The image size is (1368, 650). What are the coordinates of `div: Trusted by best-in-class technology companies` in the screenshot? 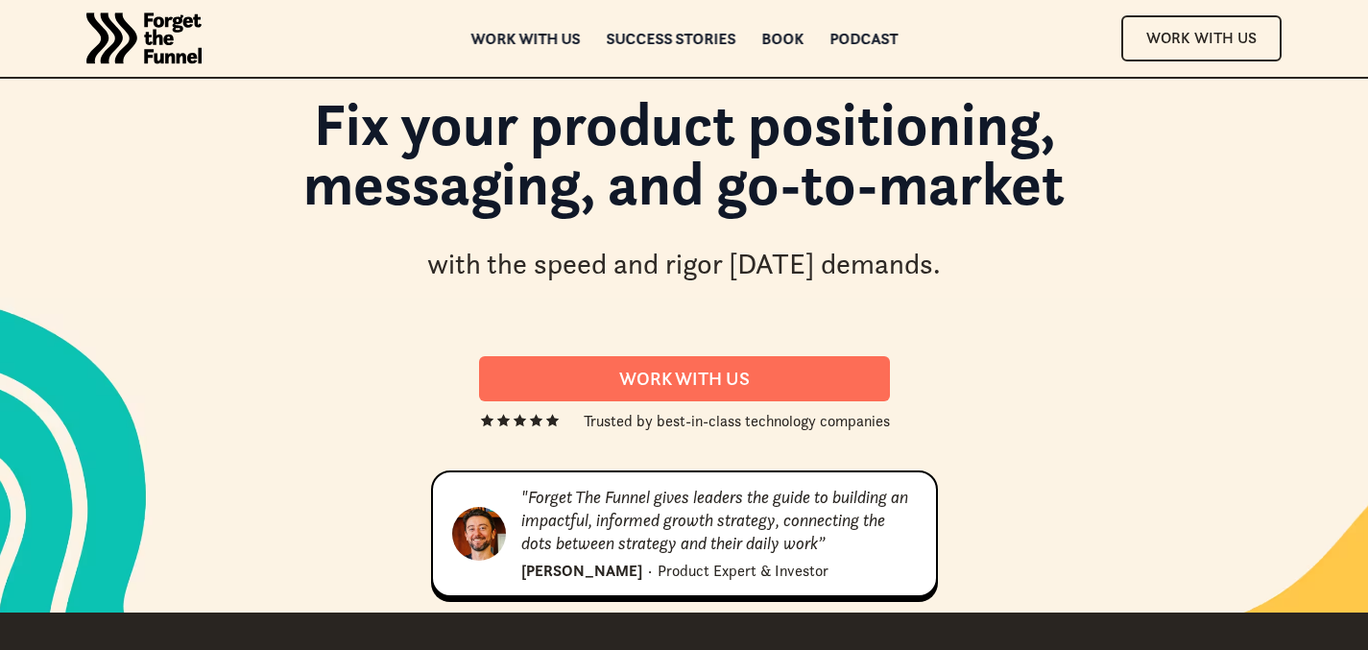 It's located at (736, 421).